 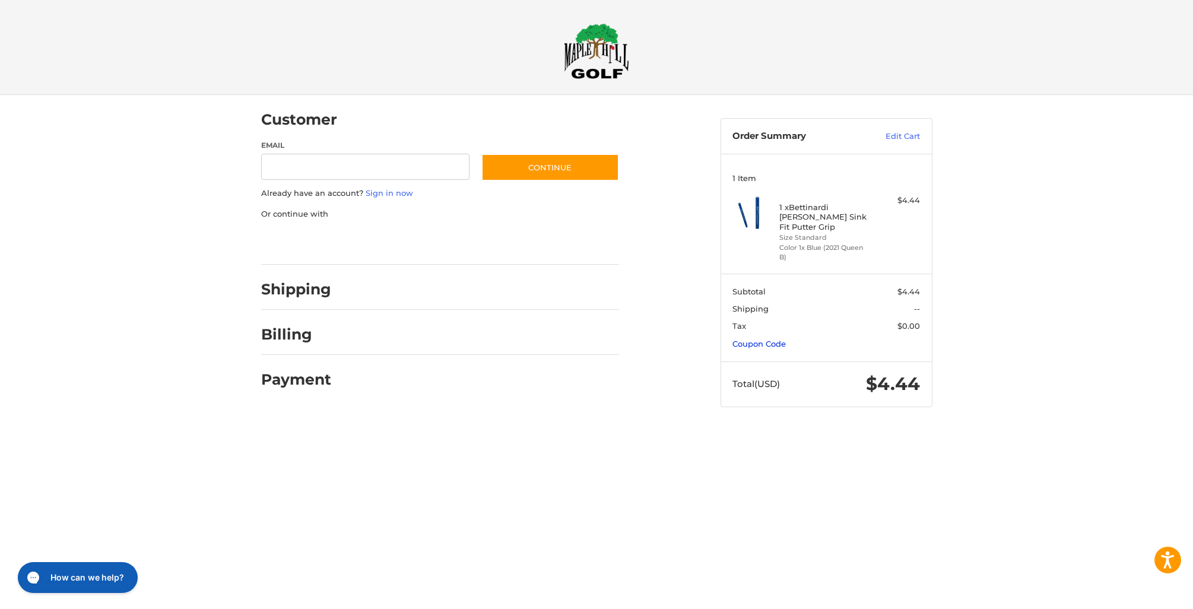 What do you see at coordinates (759, 344) in the screenshot?
I see `a: Coupon Code` at bounding box center [759, 344].